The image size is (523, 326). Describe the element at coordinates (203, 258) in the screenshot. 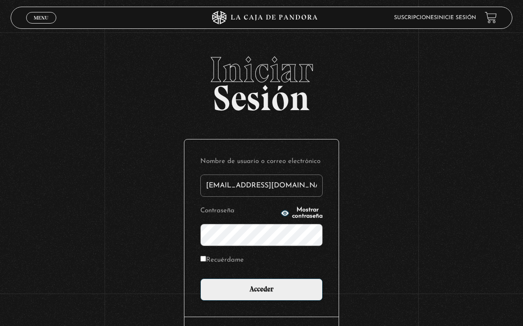

I see `input: Recuérdame` at that location.